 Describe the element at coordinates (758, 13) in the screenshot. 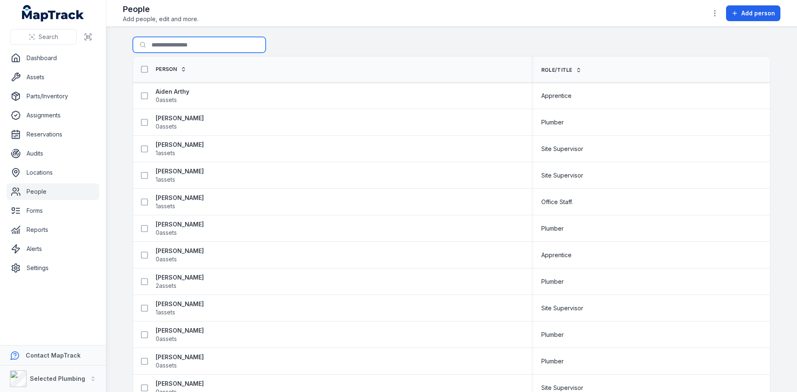

I see `span: Add person` at that location.